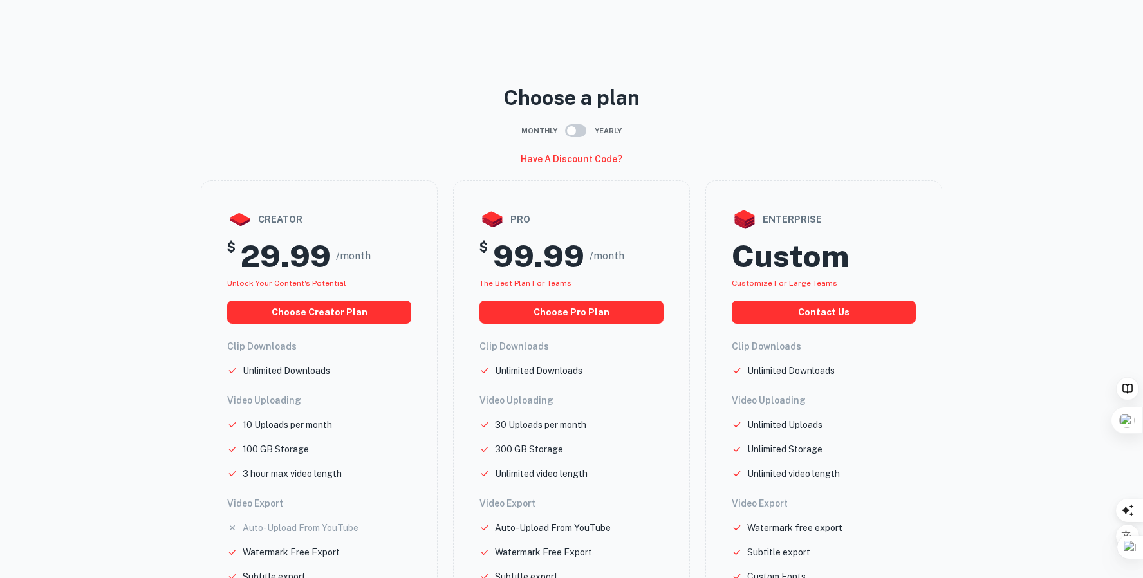 This screenshot has height=578, width=1143. Describe the element at coordinates (779, 552) in the screenshot. I see `p: Subtitle export` at that location.